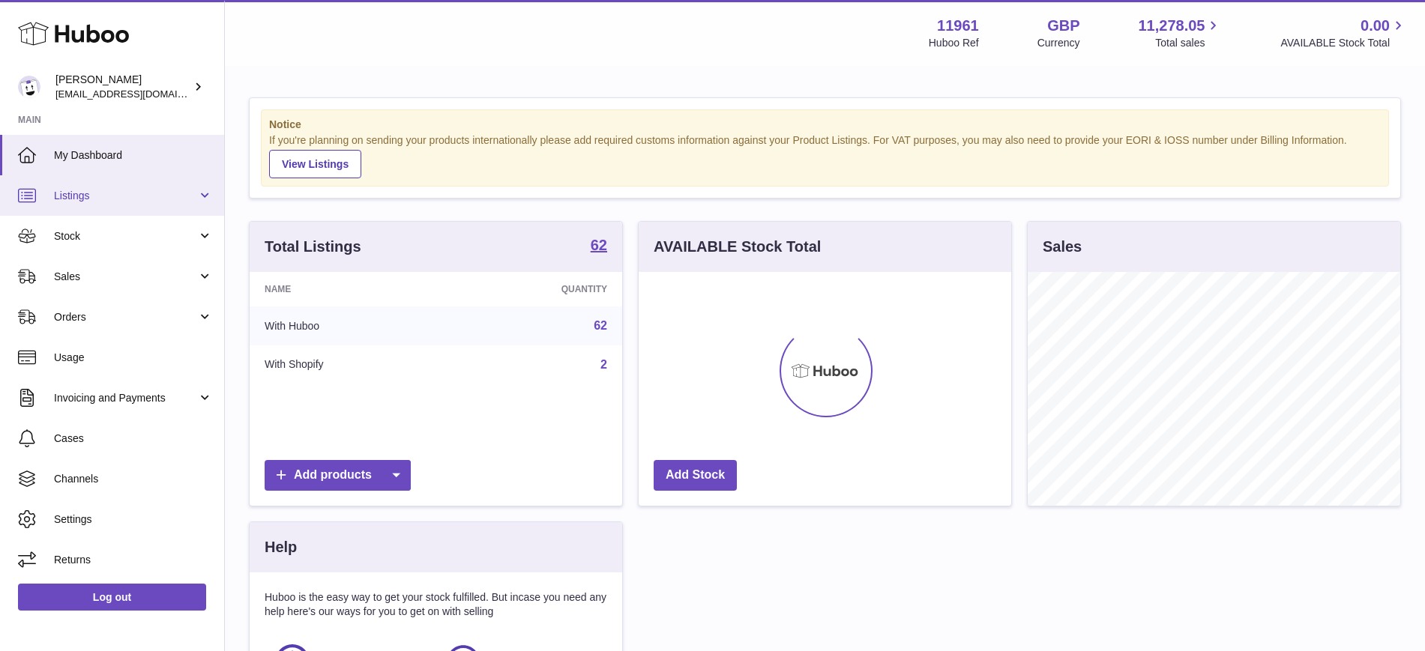 The height and width of the screenshot is (651, 1425). Describe the element at coordinates (953, 43) in the screenshot. I see `div: Huboo Ref` at that location.